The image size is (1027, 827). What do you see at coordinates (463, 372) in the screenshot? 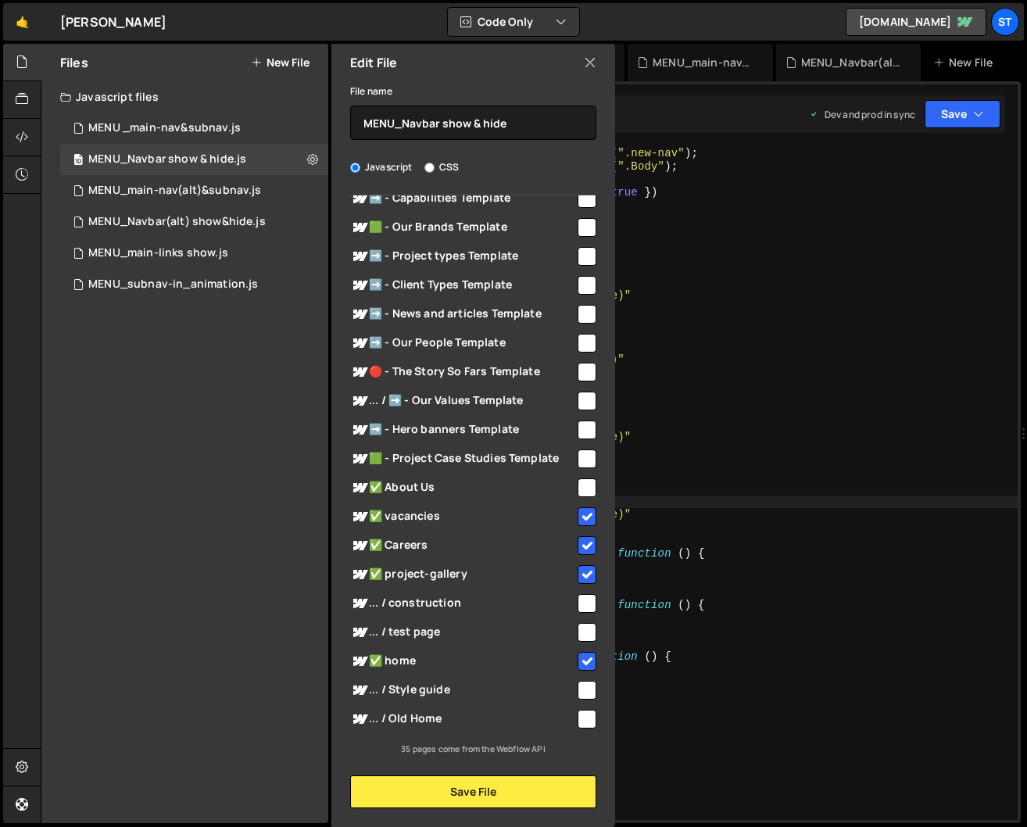
I see `span: 🔴 - The Story So Fars Template` at bounding box center [463, 372].